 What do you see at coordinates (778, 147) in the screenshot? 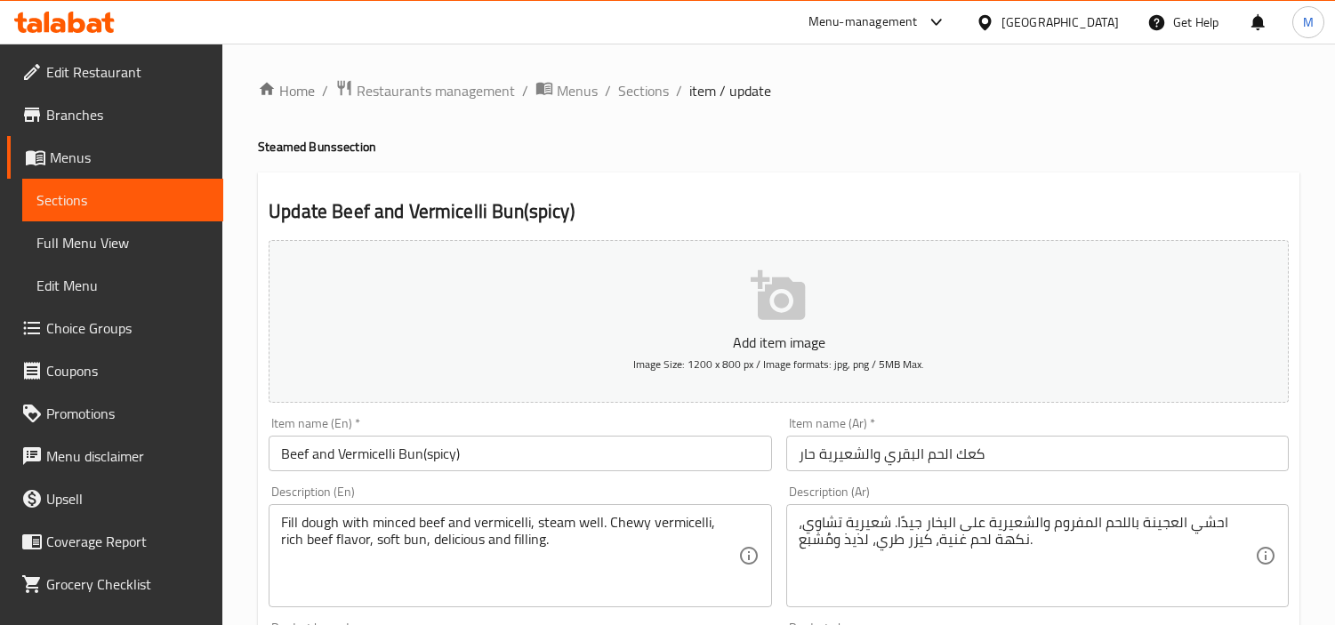
I see `h4: Steamed Buns section` at bounding box center [778, 147].